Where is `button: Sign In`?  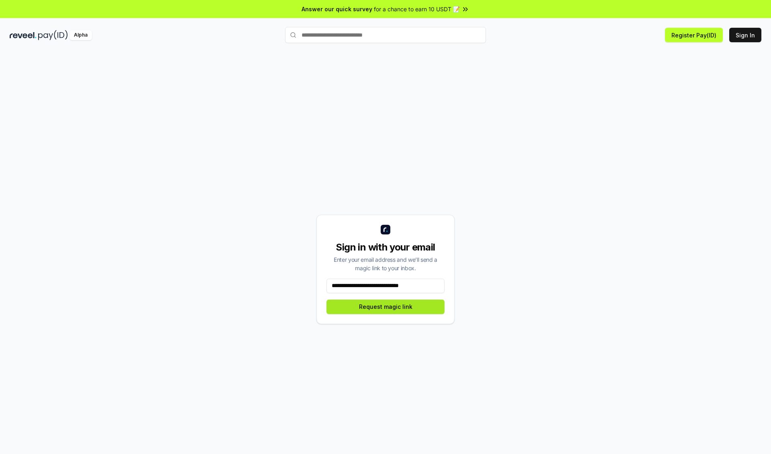 button: Sign In is located at coordinates (746, 35).